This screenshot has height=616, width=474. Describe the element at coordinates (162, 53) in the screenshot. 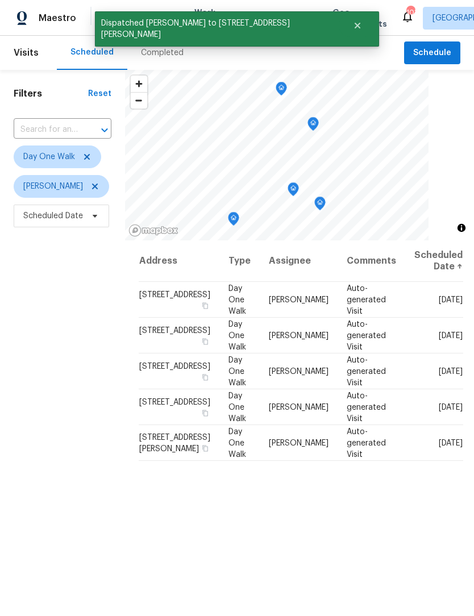

I see `div: Completed` at that location.